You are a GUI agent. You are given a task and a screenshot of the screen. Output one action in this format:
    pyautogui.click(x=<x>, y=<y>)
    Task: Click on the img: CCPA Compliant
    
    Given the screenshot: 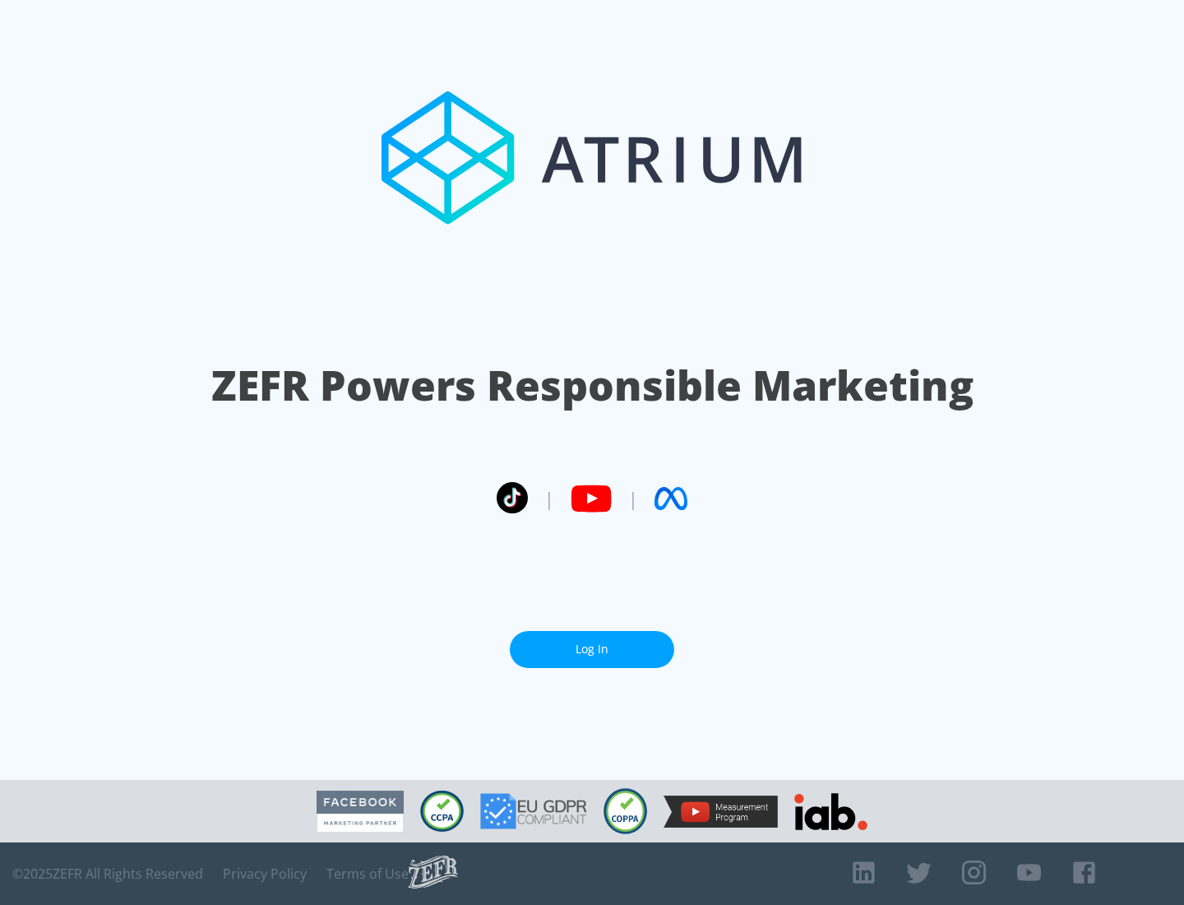 What is the action you would take?
    pyautogui.click(x=442, y=811)
    